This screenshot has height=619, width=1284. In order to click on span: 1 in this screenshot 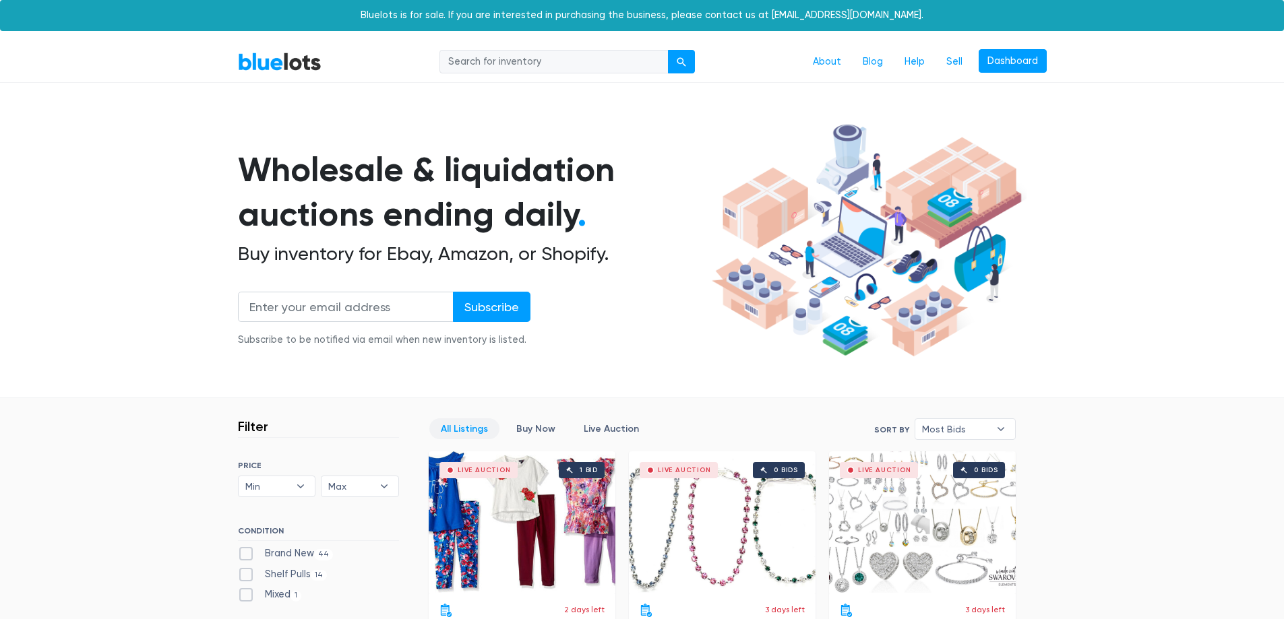, I will do `click(296, 596)`.